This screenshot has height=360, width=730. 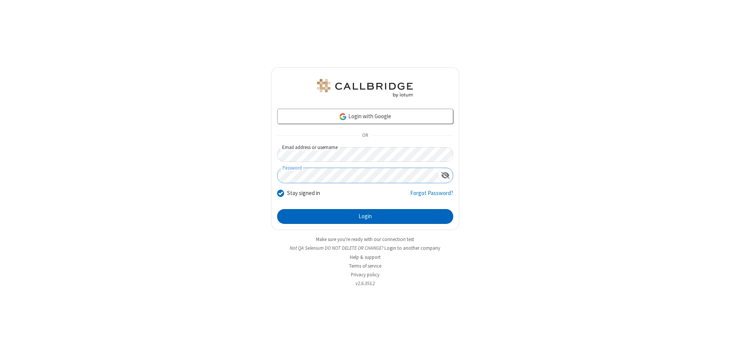 What do you see at coordinates (365, 88) in the screenshot?
I see `img: QA Selenium DO NOT DELETE OR CHANGE` at bounding box center [365, 88].